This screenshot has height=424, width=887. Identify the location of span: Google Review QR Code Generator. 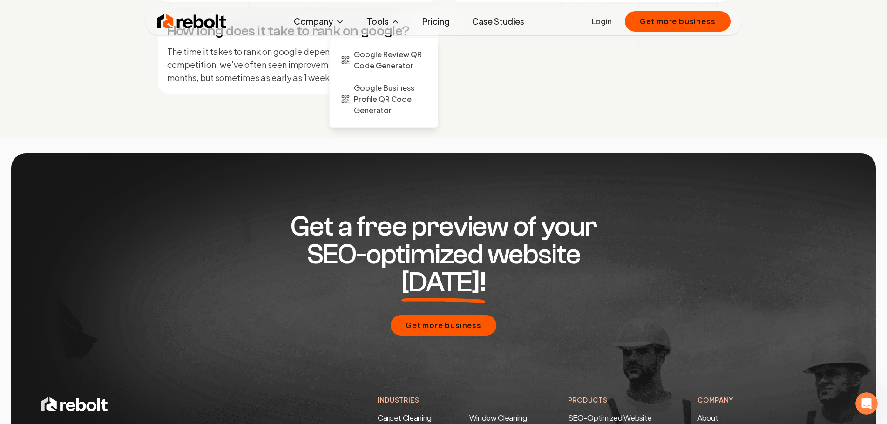
(390, 60).